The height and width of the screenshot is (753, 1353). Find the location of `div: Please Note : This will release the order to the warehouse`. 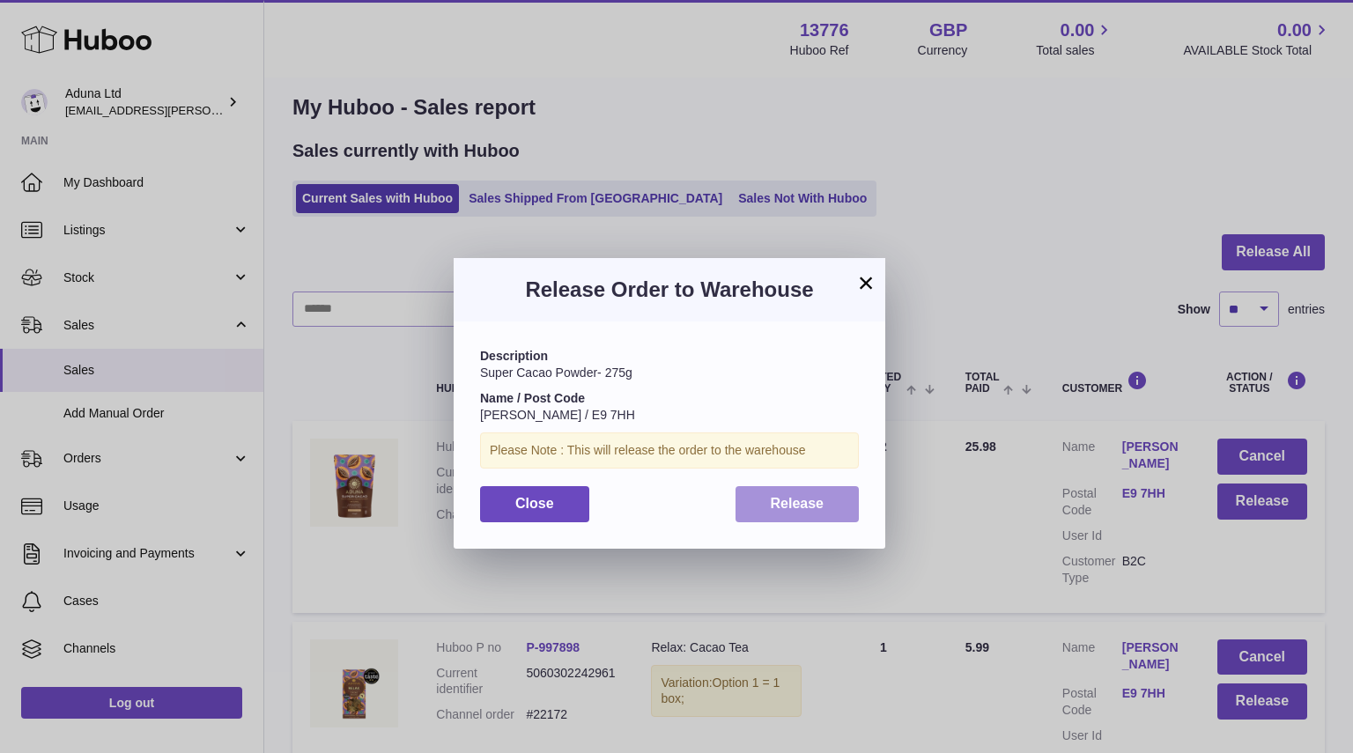

div: Please Note : This will release the order to the warehouse is located at coordinates (670, 450).